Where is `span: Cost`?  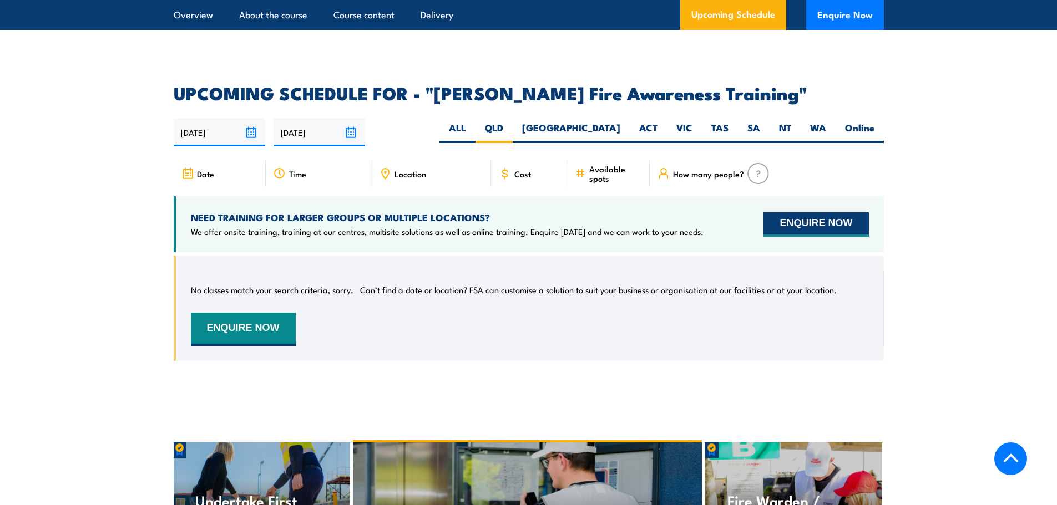 span: Cost is located at coordinates (522, 174).